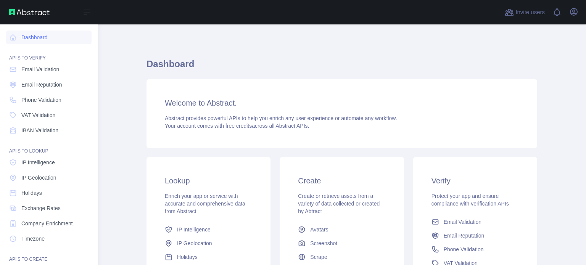 The height and width of the screenshot is (265, 586). I want to click on h3: Verify, so click(475, 181).